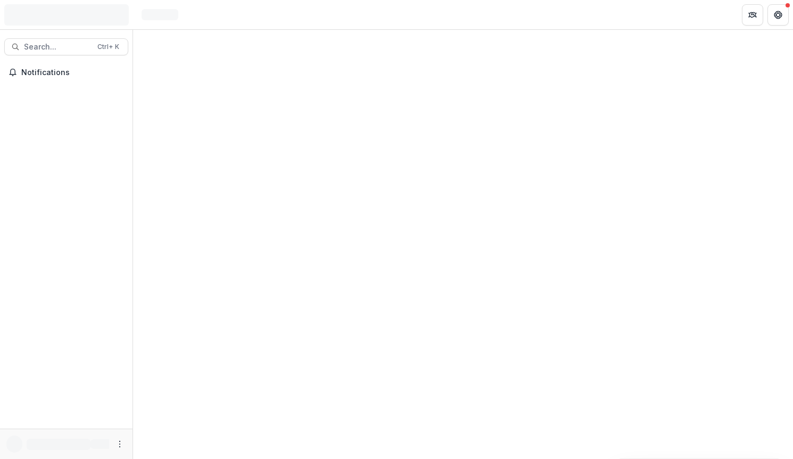 This screenshot has width=793, height=459. I want to click on div: Ctrl + K, so click(108, 47).